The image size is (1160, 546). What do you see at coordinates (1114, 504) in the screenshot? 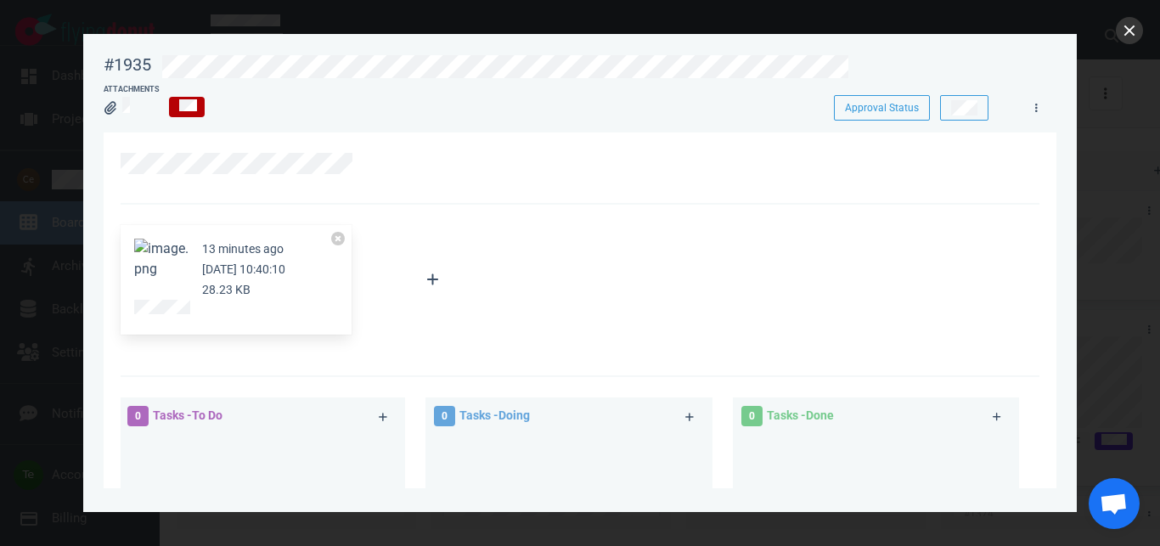
I see `div: Chat abierto` at bounding box center [1114, 504].